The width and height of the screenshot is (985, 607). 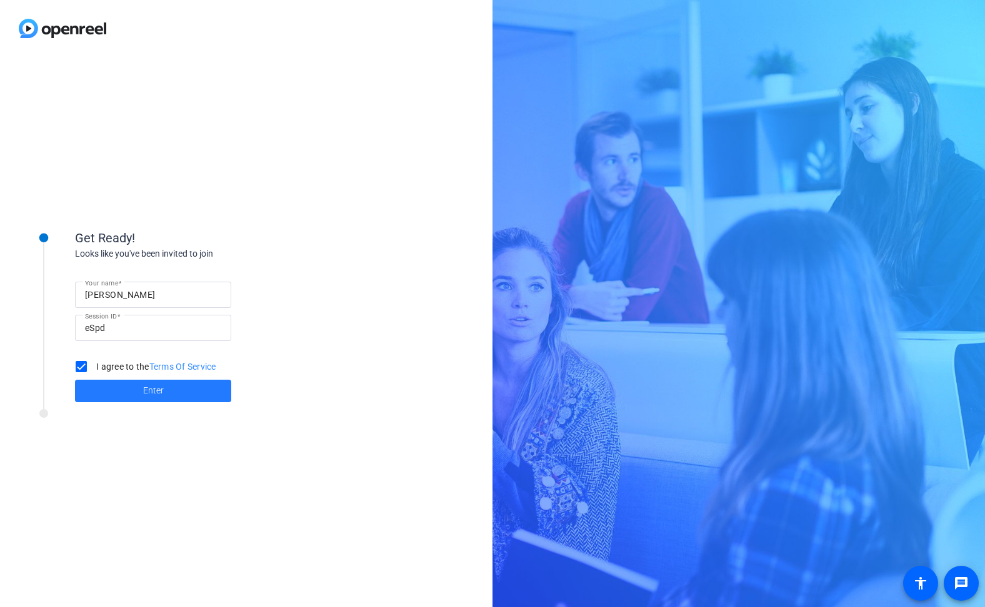 What do you see at coordinates (101, 283) in the screenshot?
I see `mat-label: Your name` at bounding box center [101, 283].